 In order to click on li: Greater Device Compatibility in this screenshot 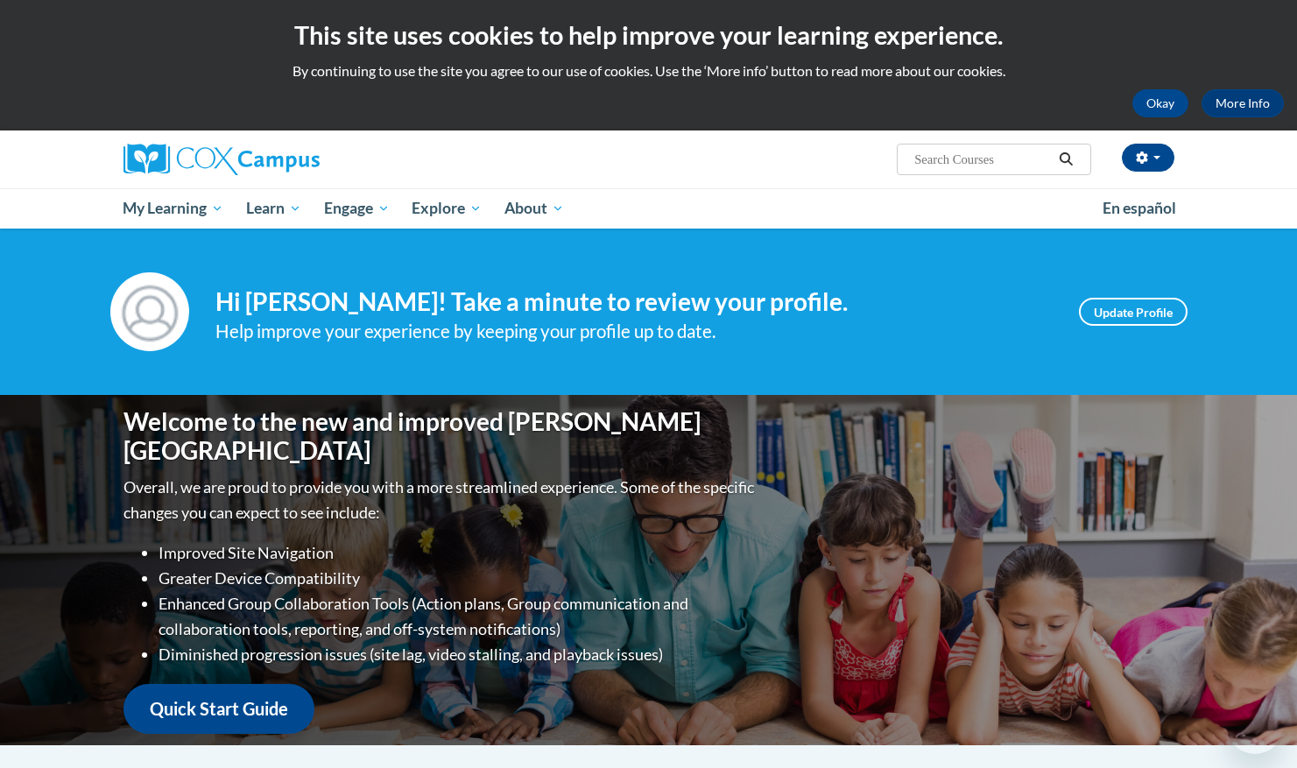, I will do `click(458, 578)`.